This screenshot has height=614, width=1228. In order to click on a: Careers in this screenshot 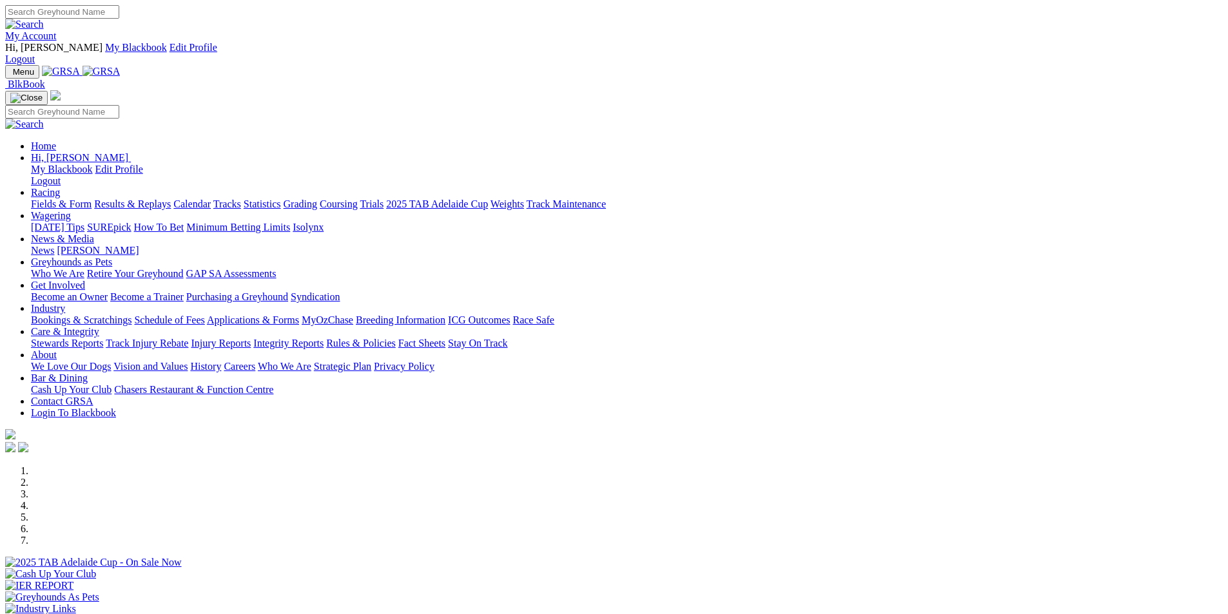, I will do `click(239, 366)`.